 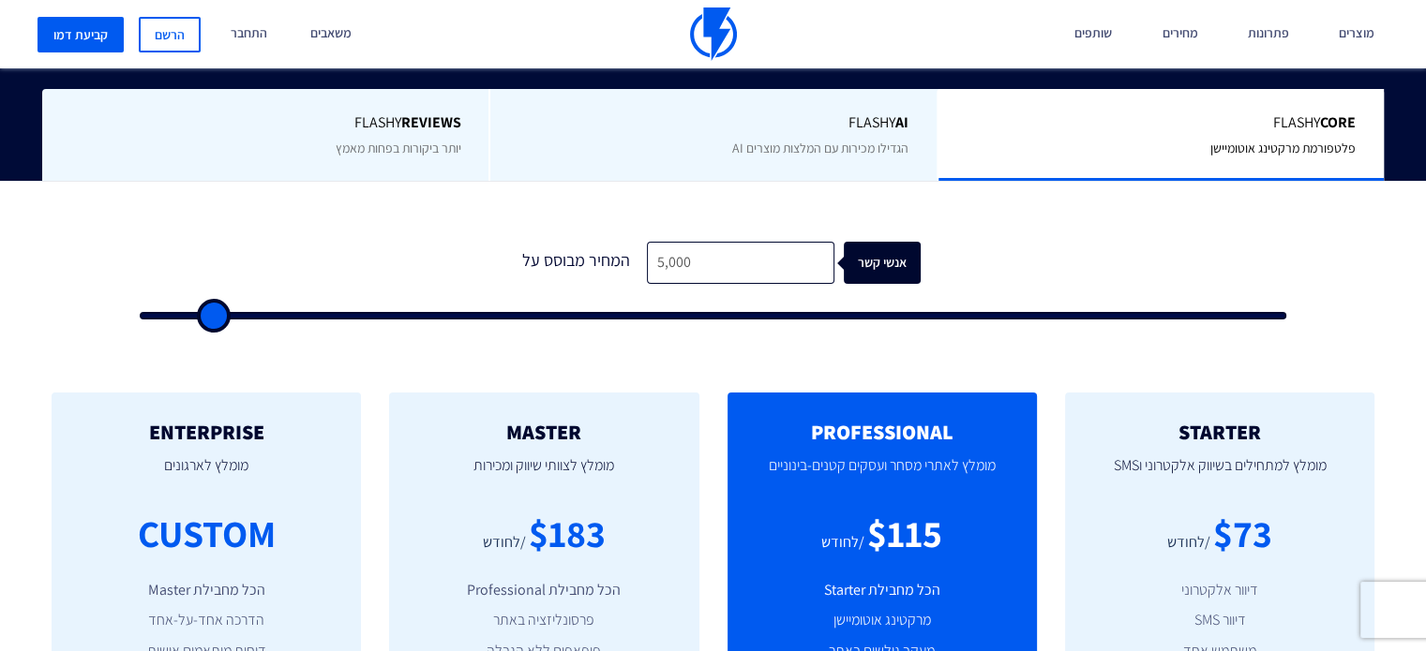 What do you see at coordinates (206, 533) in the screenshot?
I see `div: CUSTOM` at bounding box center [206, 533].